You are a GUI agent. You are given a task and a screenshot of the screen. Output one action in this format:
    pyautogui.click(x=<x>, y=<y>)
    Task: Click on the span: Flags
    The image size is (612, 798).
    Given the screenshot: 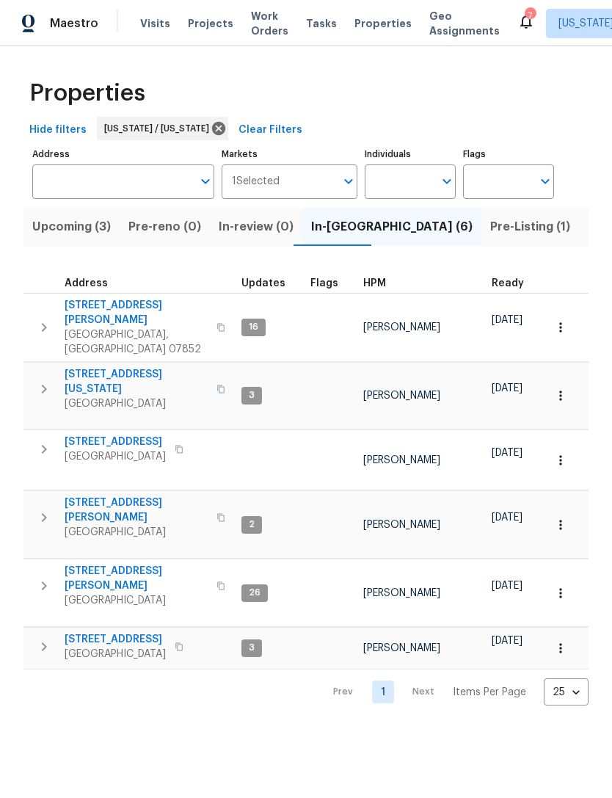 What is the action you would take?
    pyautogui.click(x=325, y=283)
    